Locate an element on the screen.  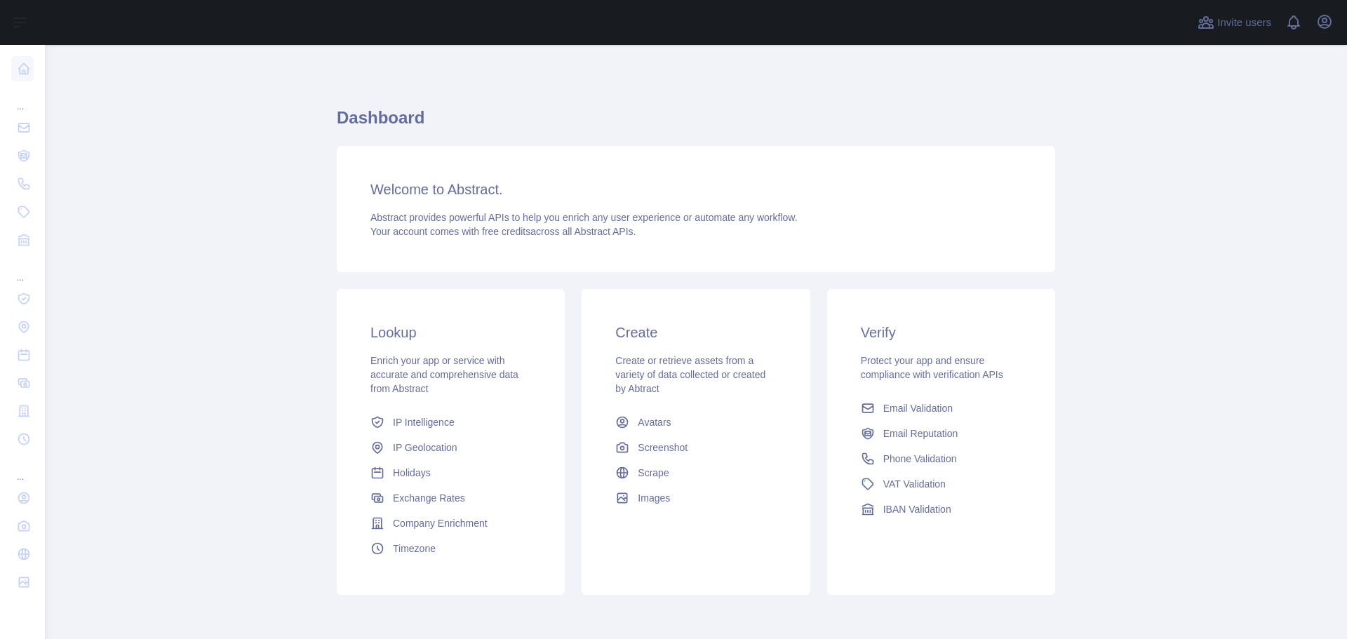
span: IP Geolocation is located at coordinates (425, 448).